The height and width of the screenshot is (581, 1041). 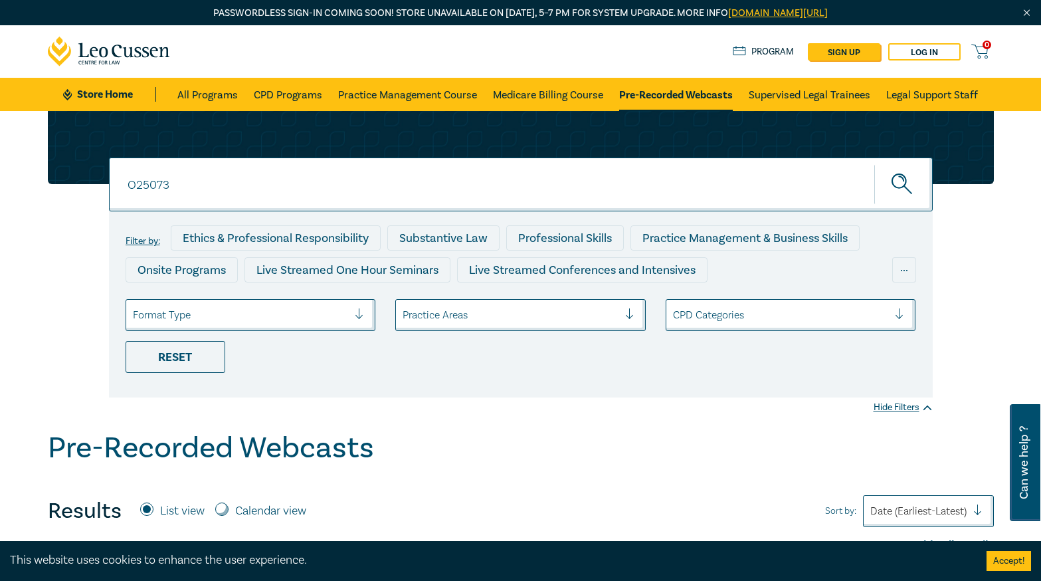 I want to click on button: Accept cookies, so click(x=1008, y=561).